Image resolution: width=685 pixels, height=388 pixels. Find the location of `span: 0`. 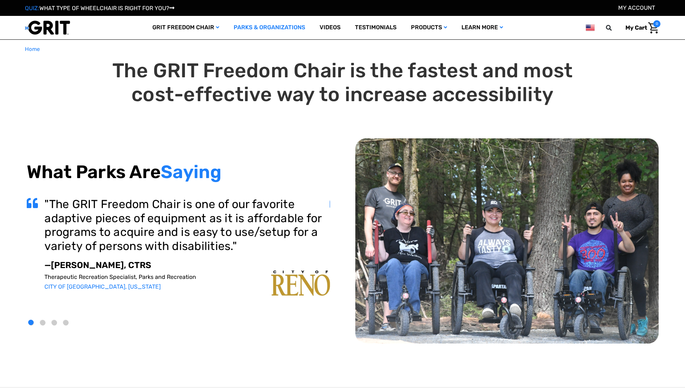

span: 0 is located at coordinates (657, 24).